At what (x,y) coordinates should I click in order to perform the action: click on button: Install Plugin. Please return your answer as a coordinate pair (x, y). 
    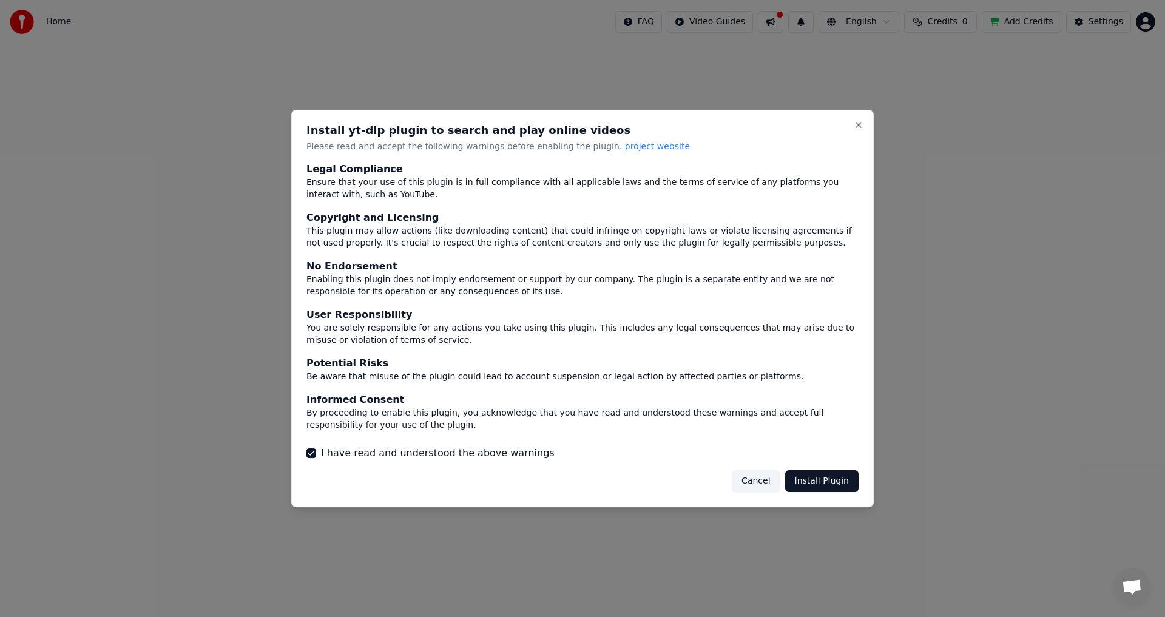
    Looking at the image, I should click on (822, 481).